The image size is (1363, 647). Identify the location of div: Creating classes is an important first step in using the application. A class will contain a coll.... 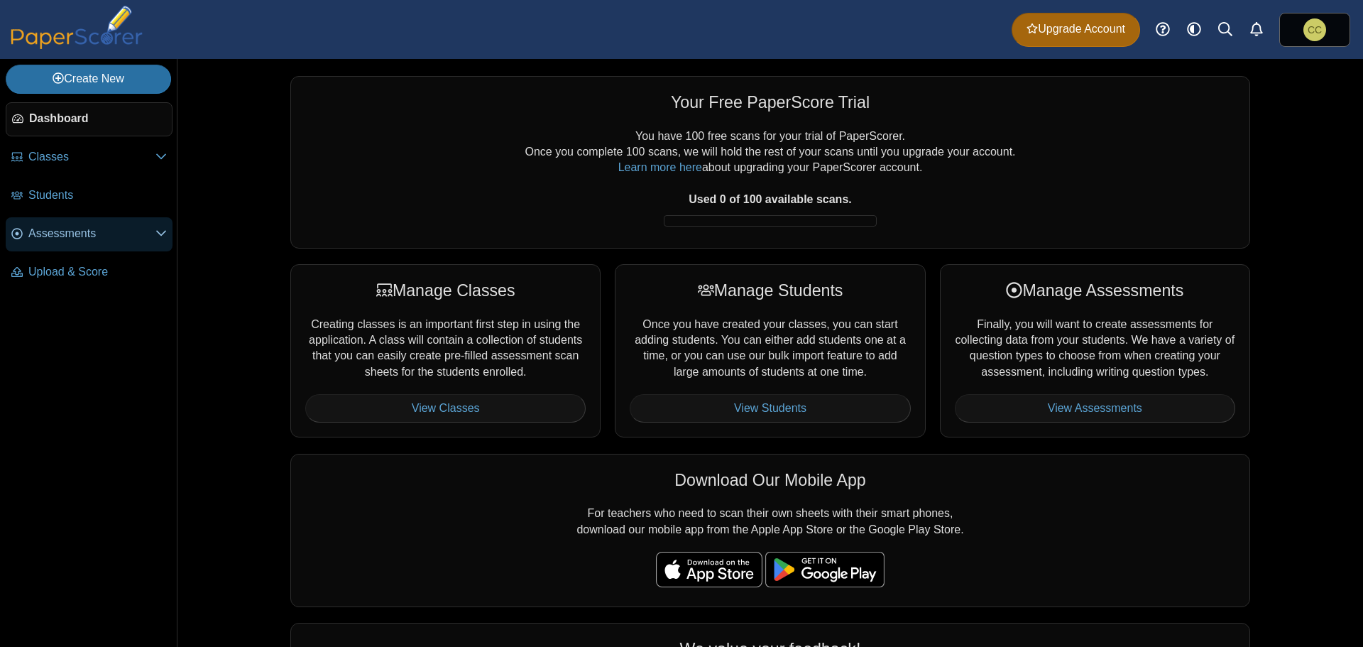
(445, 351).